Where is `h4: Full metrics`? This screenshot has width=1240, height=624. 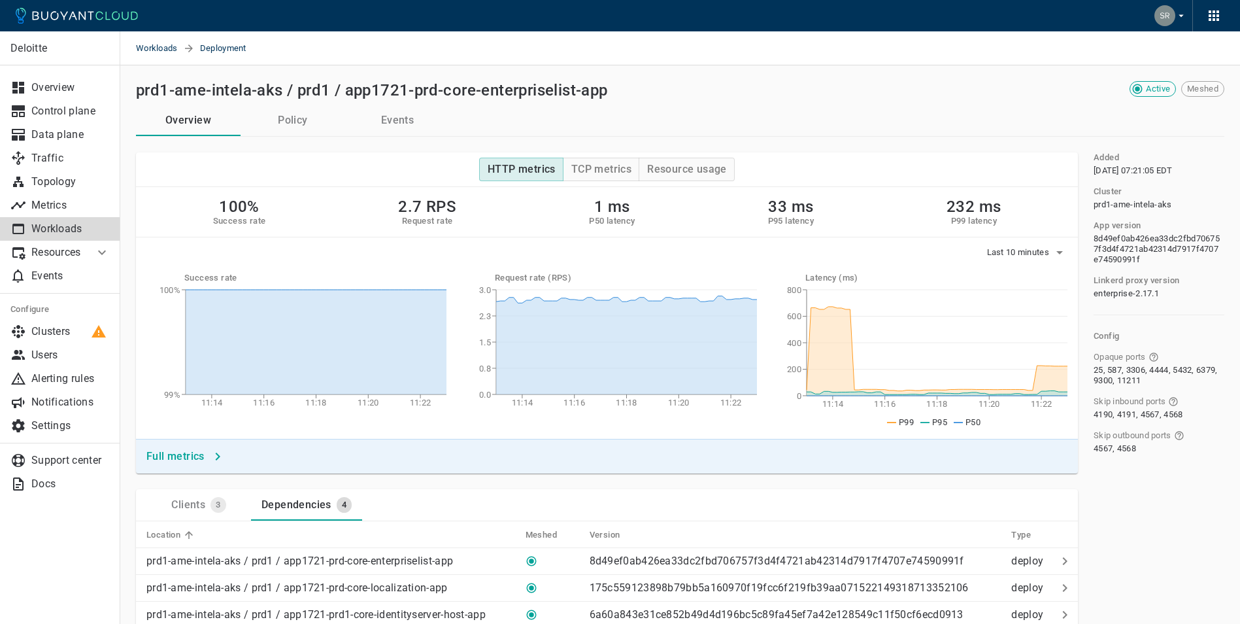
h4: Full metrics is located at coordinates (175, 456).